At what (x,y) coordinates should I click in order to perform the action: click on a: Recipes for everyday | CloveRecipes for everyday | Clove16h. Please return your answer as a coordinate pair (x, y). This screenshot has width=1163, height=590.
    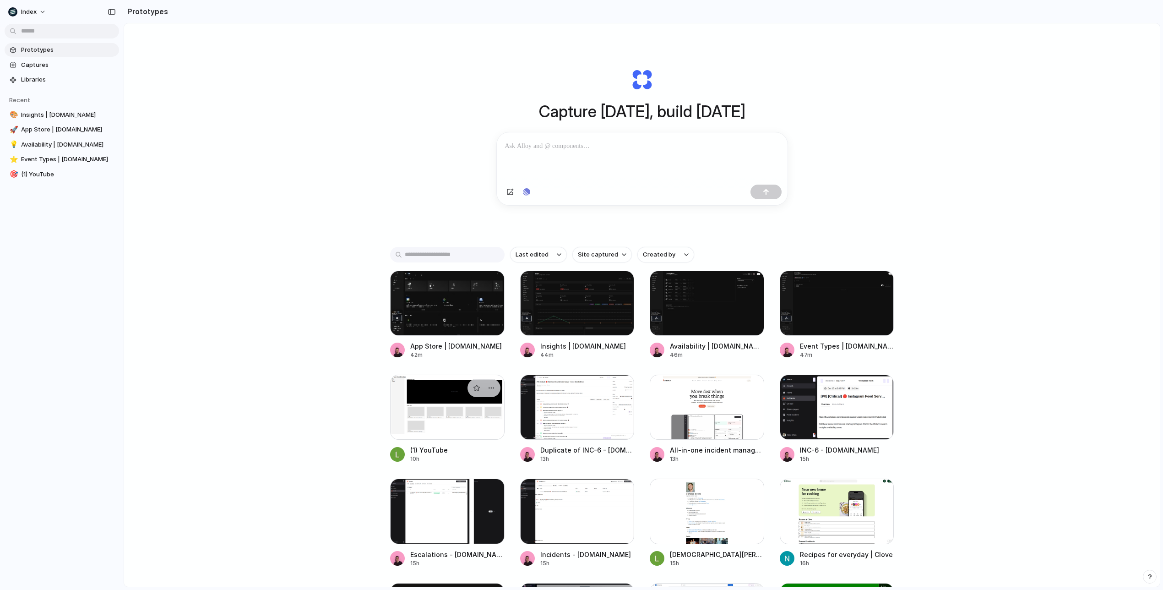
    Looking at the image, I should click on (837, 522).